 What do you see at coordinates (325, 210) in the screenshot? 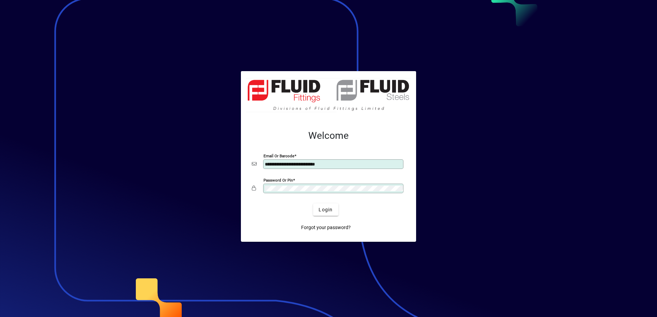
I see `button: Login` at bounding box center [325, 210].